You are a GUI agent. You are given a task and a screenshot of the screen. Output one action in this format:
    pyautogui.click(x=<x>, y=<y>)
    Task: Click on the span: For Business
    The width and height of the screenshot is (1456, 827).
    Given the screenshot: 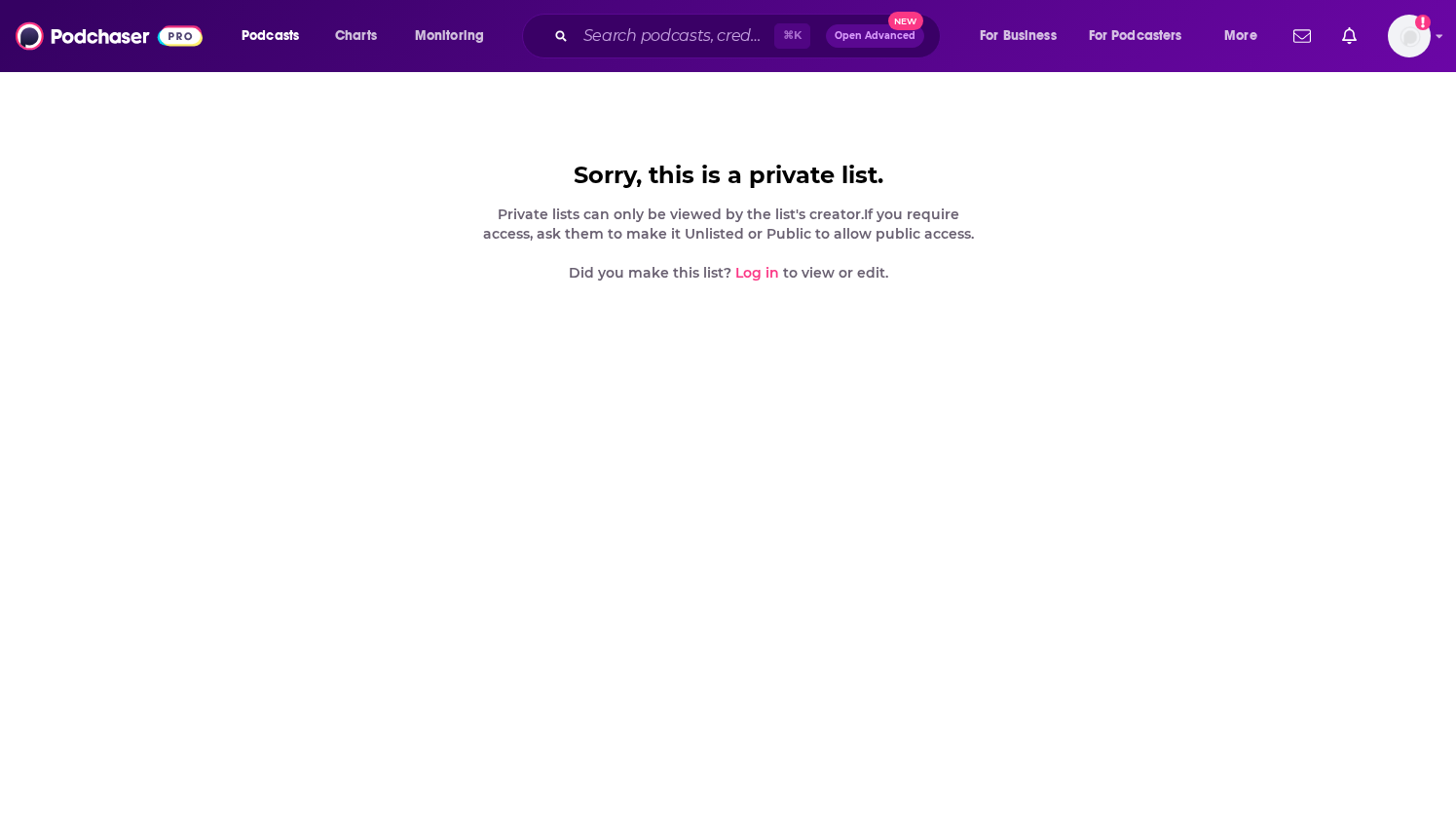 What is the action you would take?
    pyautogui.click(x=1018, y=36)
    